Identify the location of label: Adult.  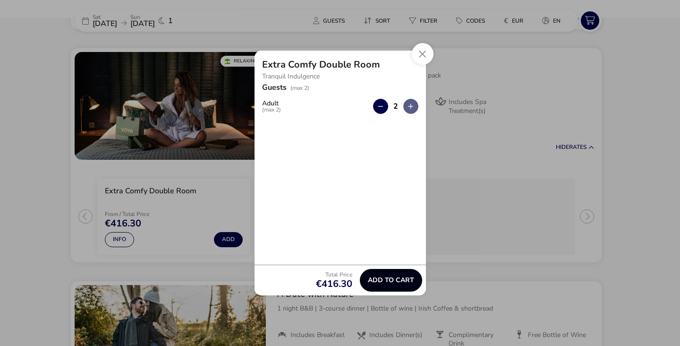
(275, 106).